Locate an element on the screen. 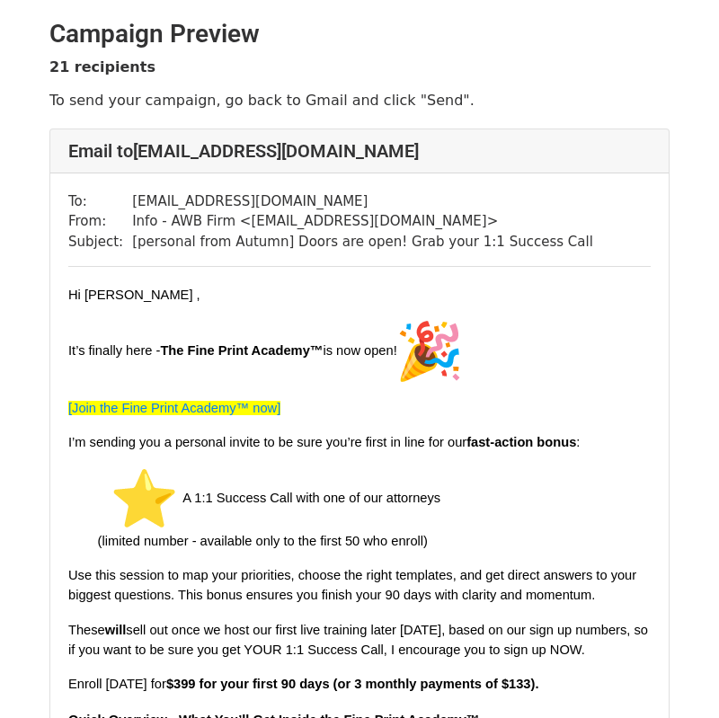 Image resolution: width=719 pixels, height=718 pixels. a: [Join the Fine Print Academy™ now] is located at coordinates (174, 408).